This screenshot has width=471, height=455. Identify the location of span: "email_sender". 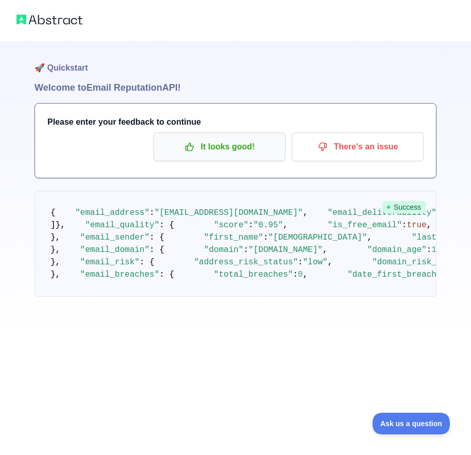
(115, 237).